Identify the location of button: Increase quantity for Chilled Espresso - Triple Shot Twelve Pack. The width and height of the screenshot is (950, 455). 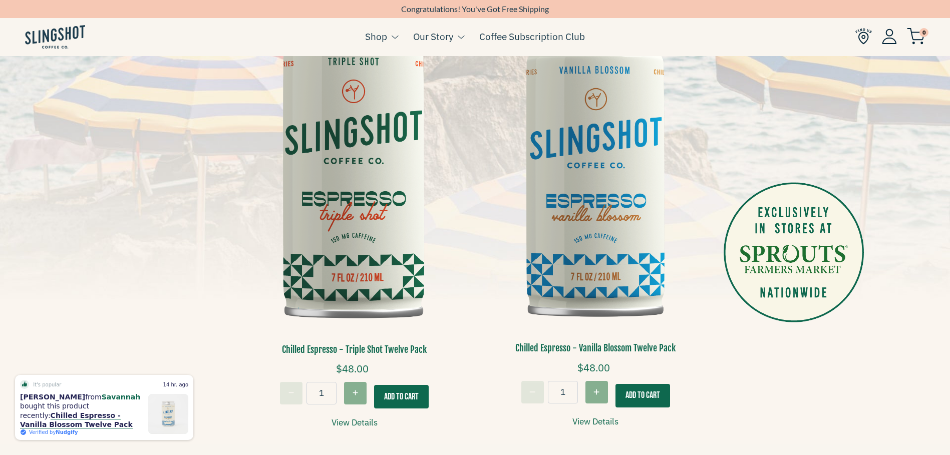
(355, 393).